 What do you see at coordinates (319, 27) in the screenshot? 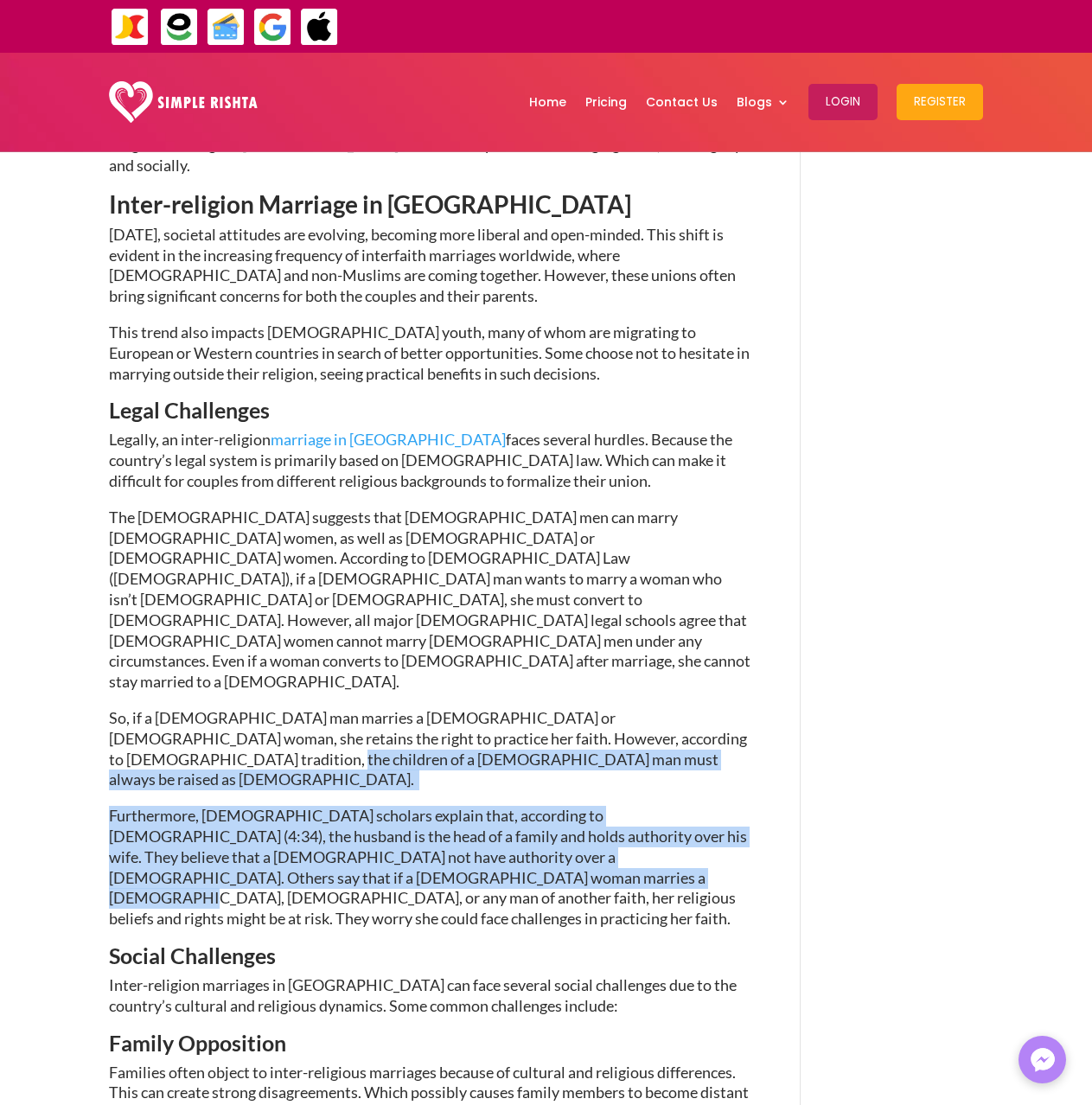
I see `img: ApplePay-icon` at bounding box center [319, 27].